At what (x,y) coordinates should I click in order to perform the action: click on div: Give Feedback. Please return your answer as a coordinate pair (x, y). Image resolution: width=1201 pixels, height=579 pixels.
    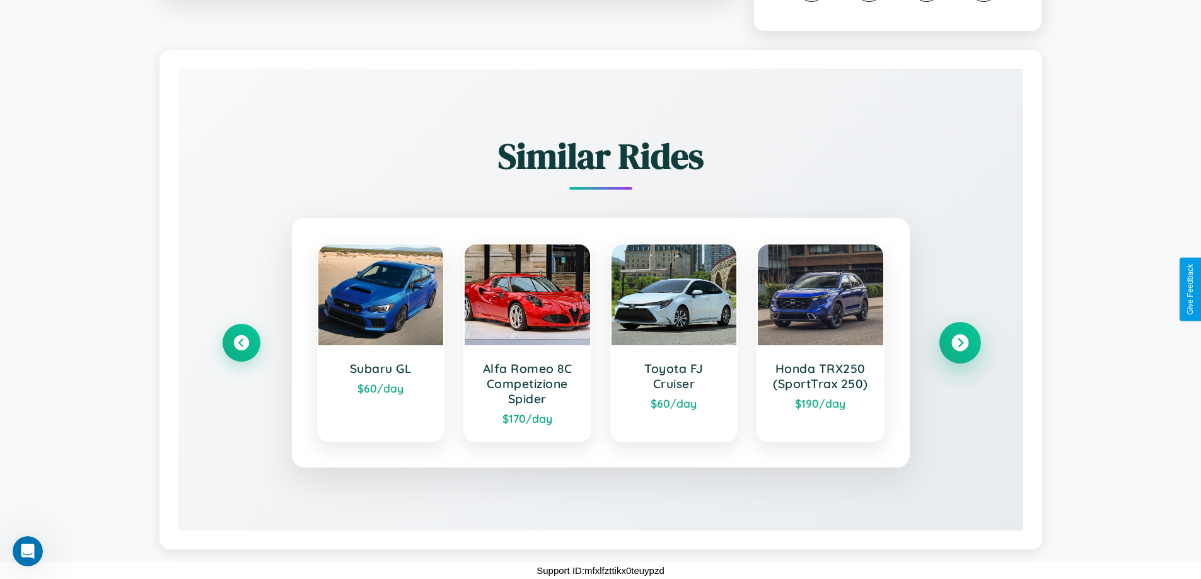
    Looking at the image, I should click on (1190, 289).